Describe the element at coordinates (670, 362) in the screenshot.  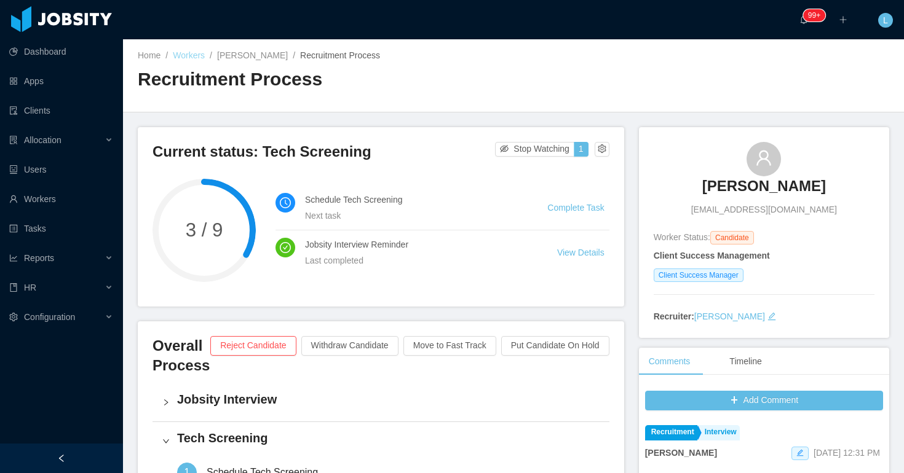
I see `div: Comments` at that location.